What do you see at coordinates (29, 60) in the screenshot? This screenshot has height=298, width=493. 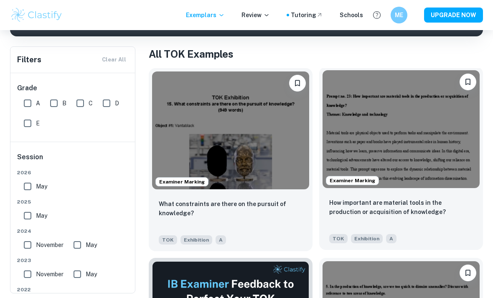 I see `h6: Filters` at bounding box center [29, 60].